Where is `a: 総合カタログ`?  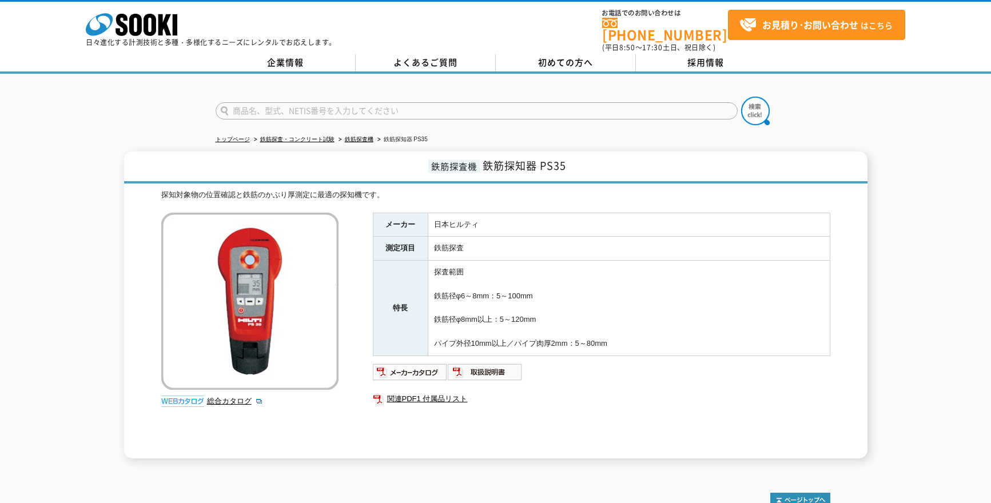 a: 総合カタログ is located at coordinates (235, 401).